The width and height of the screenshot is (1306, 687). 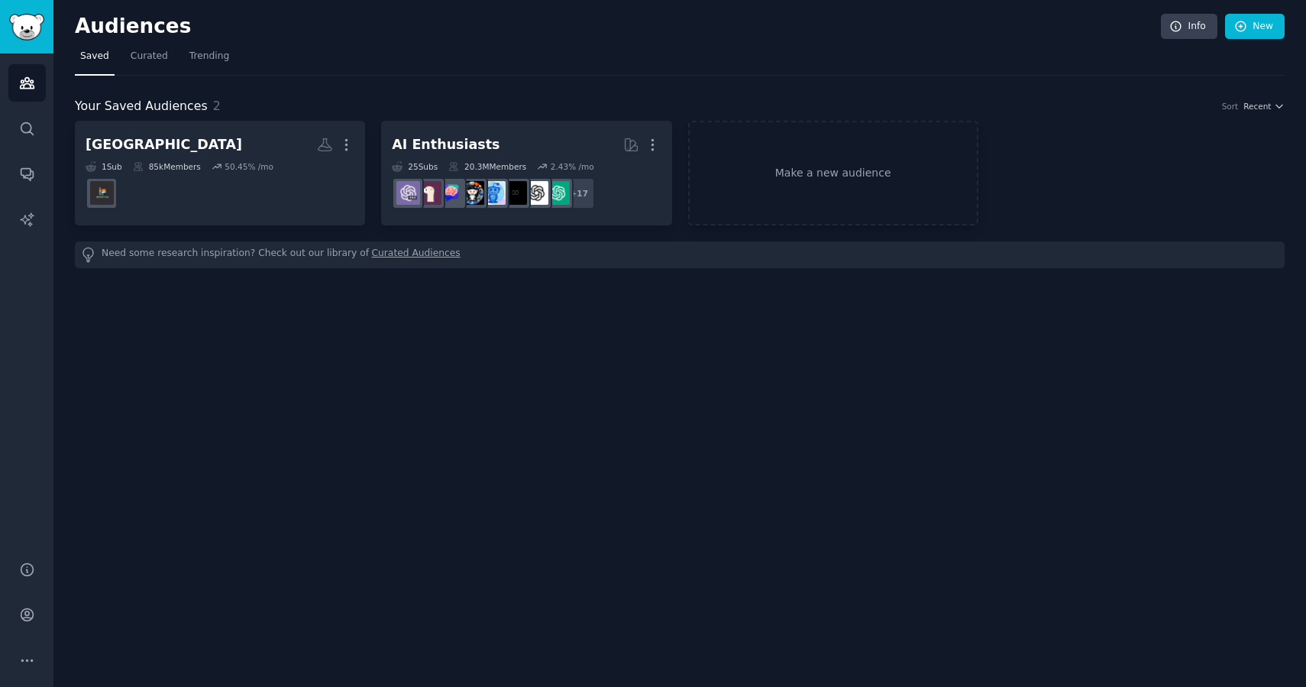 I want to click on img: Indian_flex, so click(x=102, y=193).